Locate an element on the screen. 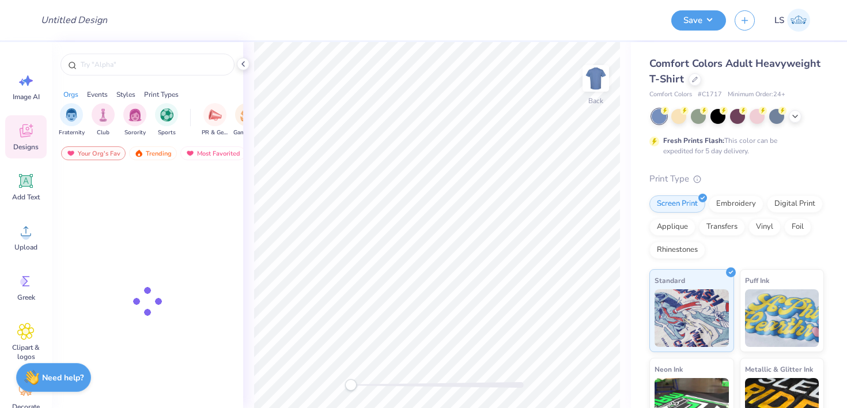  span: Greek is located at coordinates (26, 297).